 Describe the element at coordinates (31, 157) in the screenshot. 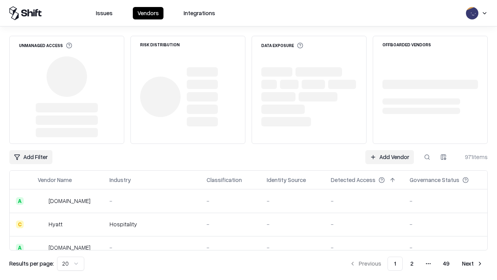

I see `button: Add Filter` at that location.